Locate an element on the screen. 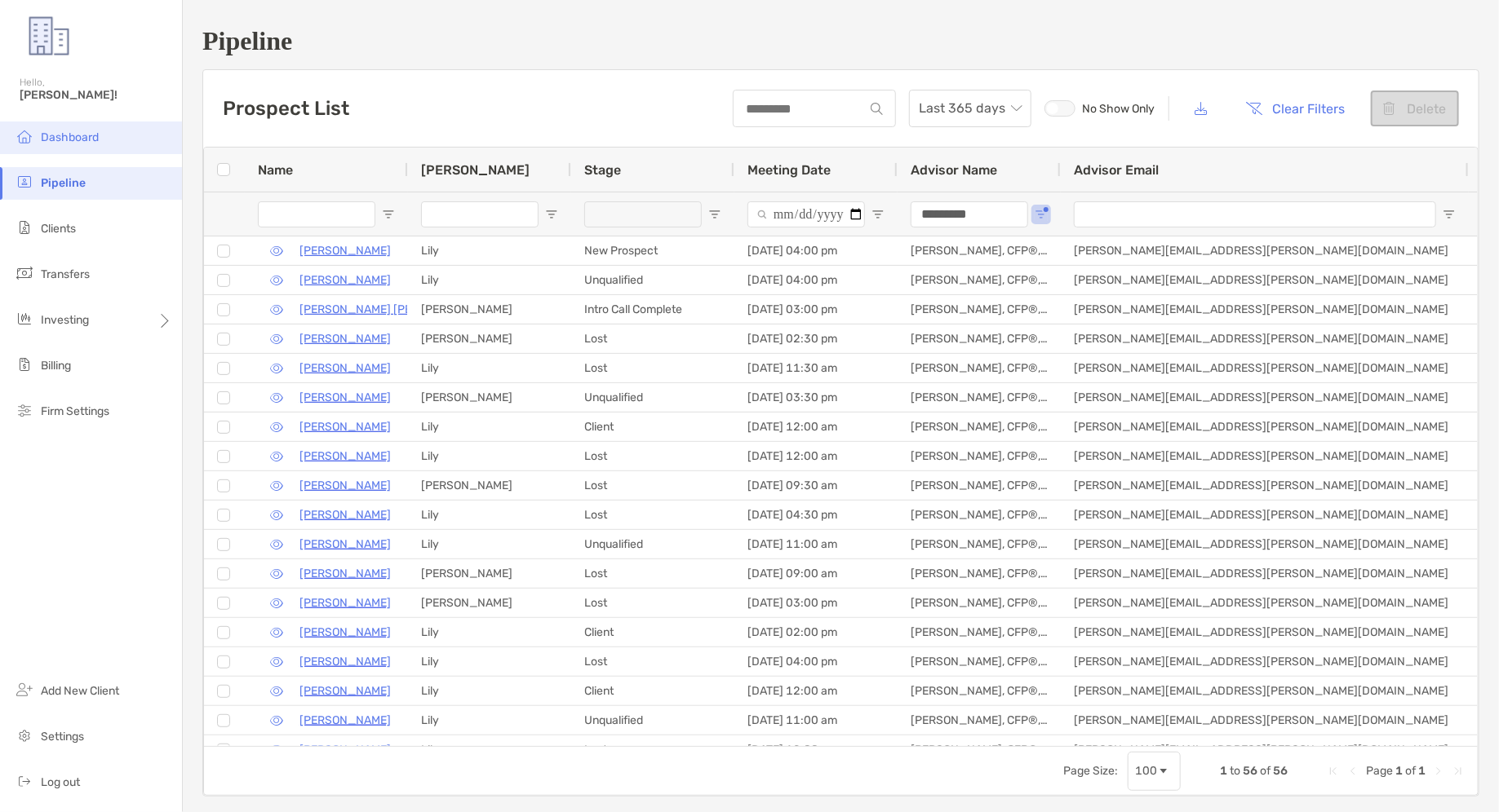  img: clients icon is located at coordinates (25, 227).